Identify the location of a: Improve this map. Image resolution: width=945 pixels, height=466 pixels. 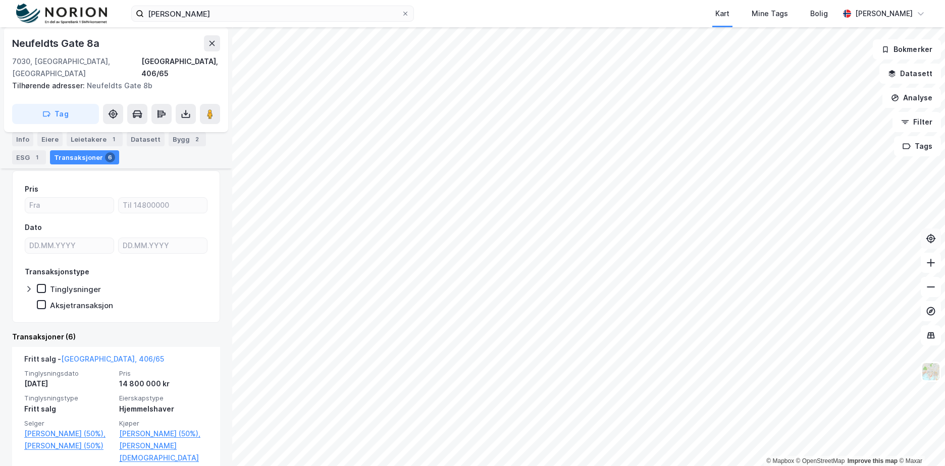
(872, 461).